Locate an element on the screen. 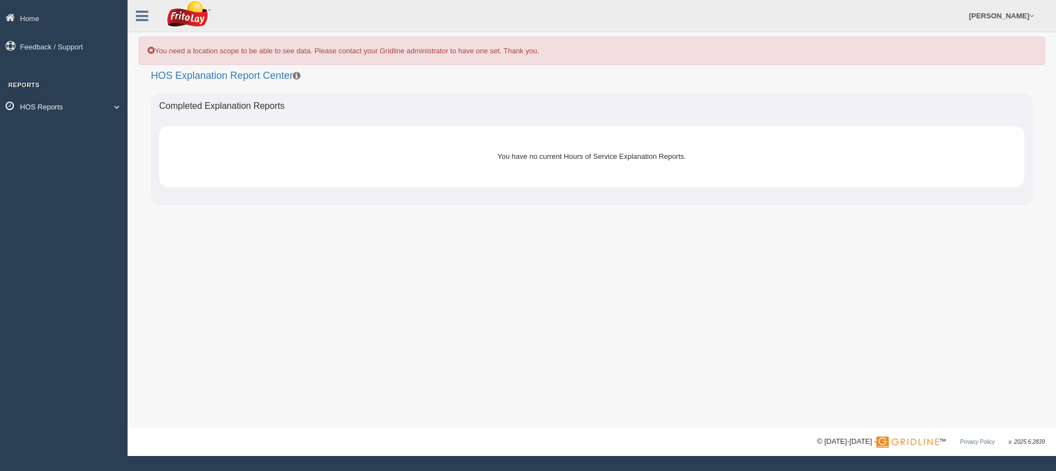 The image size is (1056, 471). a: Privacy Policy is located at coordinates (978, 441).